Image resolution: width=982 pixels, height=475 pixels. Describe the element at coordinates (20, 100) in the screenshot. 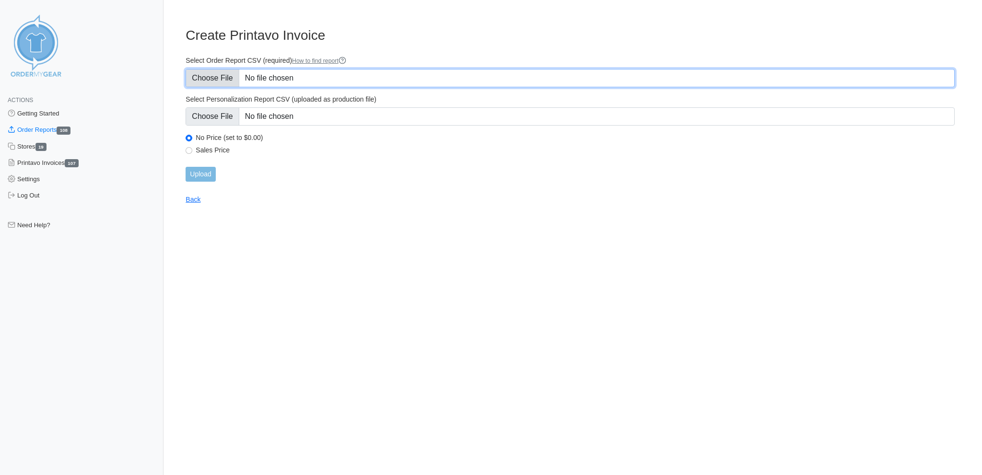

I see `span: Actions` at that location.